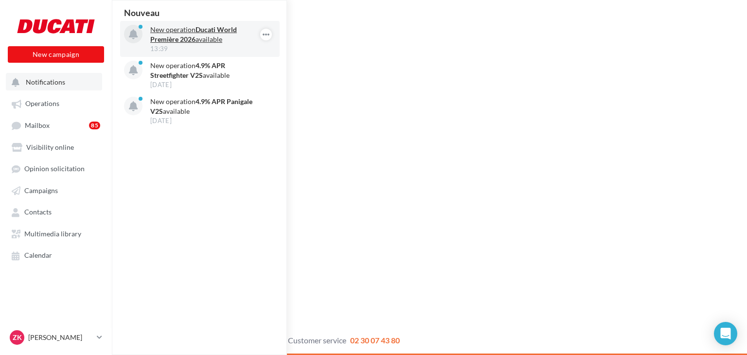 The height and width of the screenshot is (355, 747). Describe the element at coordinates (54, 169) in the screenshot. I see `span: Opinion solicitation` at that location.